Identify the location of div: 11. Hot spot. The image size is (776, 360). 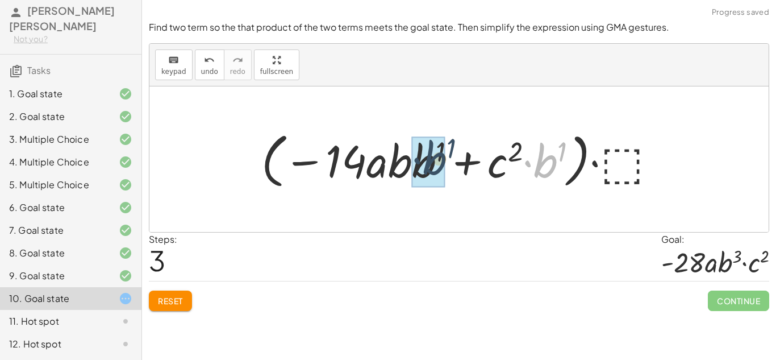
(55, 321).